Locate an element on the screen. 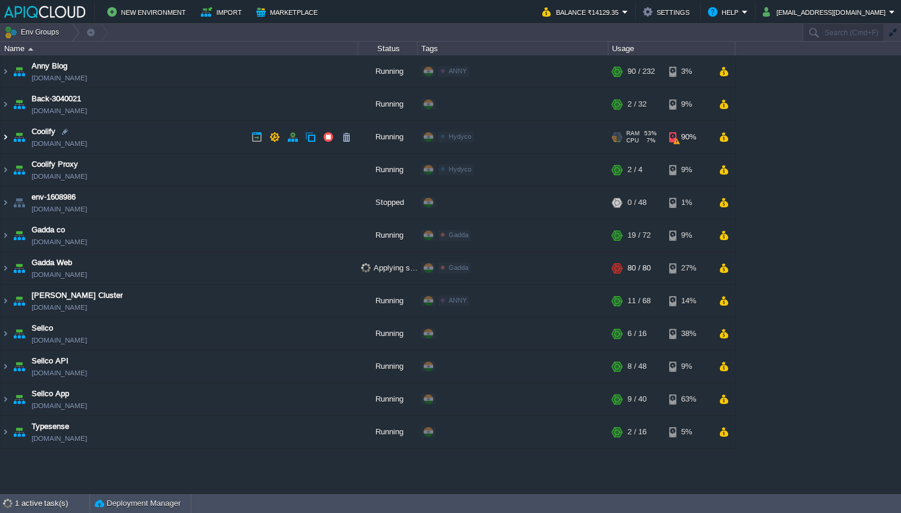 Image resolution: width=901 pixels, height=513 pixels. div: Stopped is located at coordinates (388, 203).